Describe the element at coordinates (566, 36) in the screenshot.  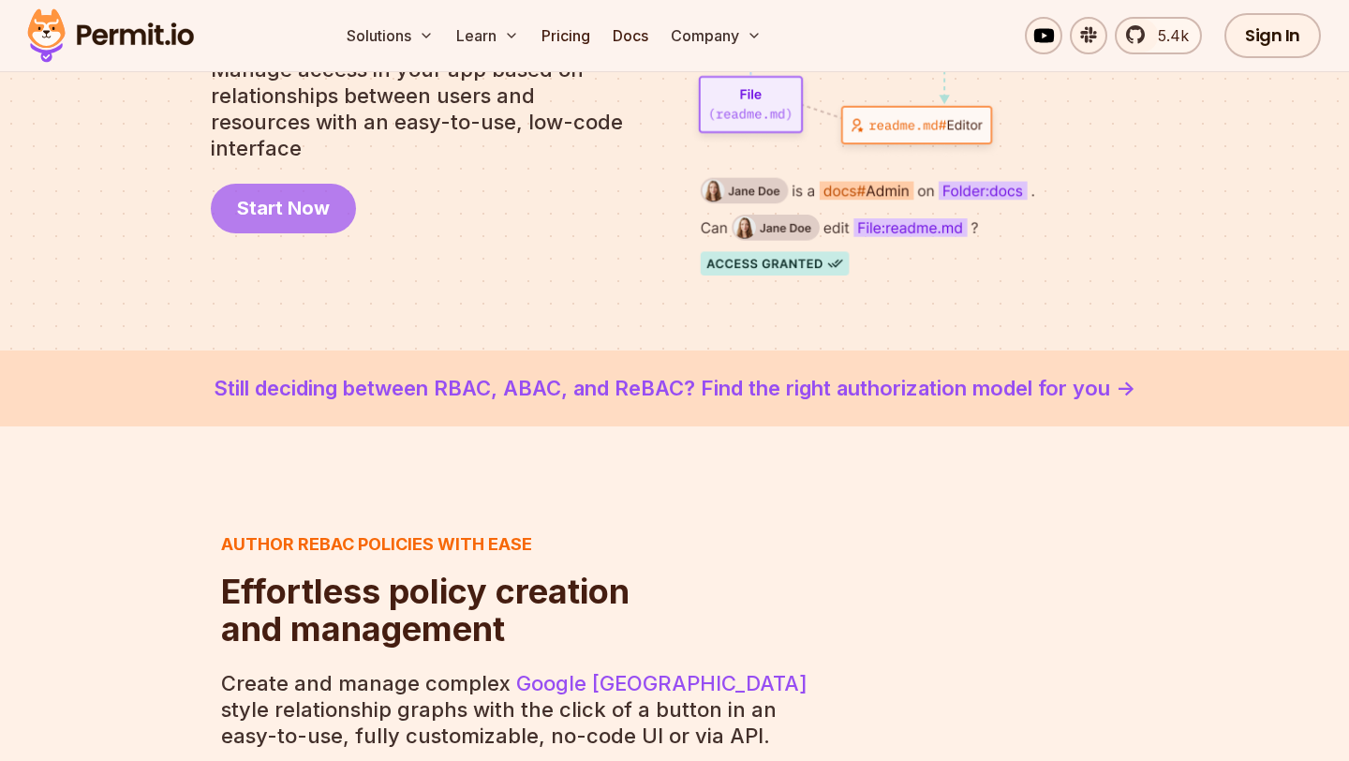
I see `a: Pricing` at that location.